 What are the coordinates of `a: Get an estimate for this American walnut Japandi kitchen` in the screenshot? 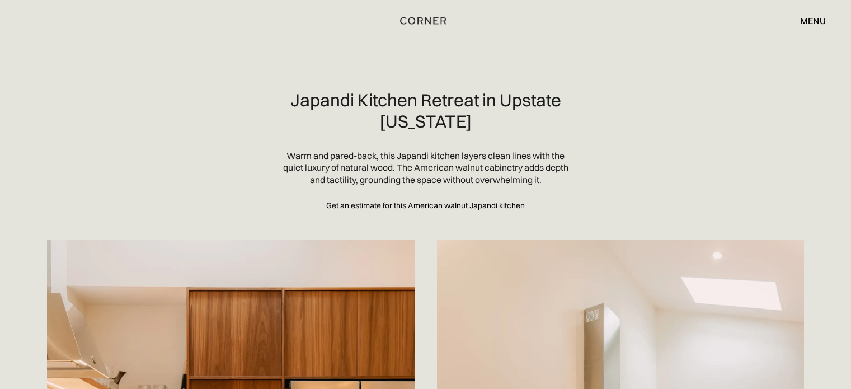 It's located at (425, 205).